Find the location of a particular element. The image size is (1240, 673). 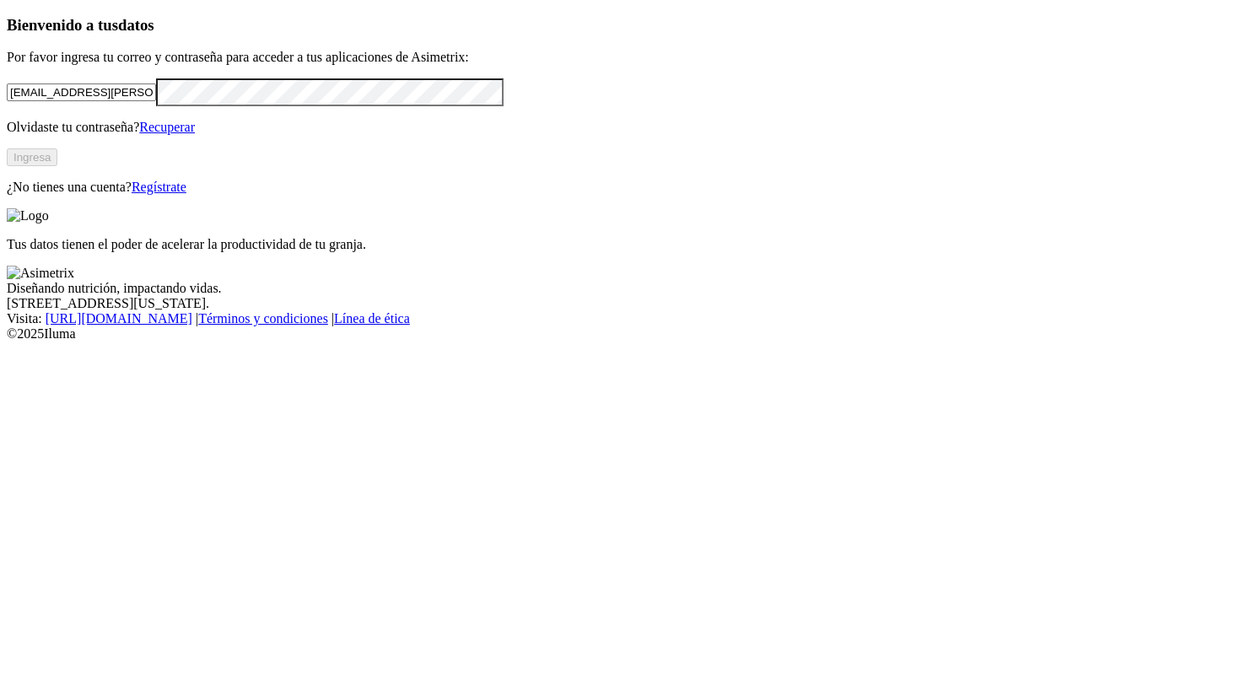

img: Asimetrix is located at coordinates (41, 273).